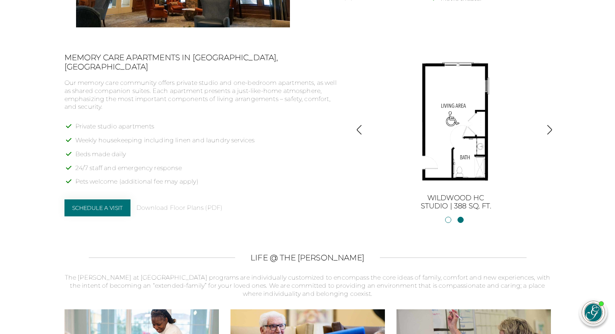  I want to click on li: Beds made daily, so click(209, 158).